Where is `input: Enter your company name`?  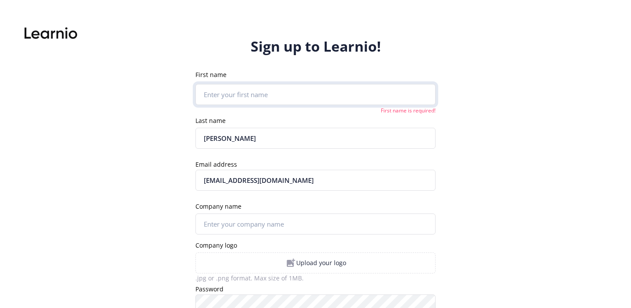 input: Enter your company name is located at coordinates (315, 224).